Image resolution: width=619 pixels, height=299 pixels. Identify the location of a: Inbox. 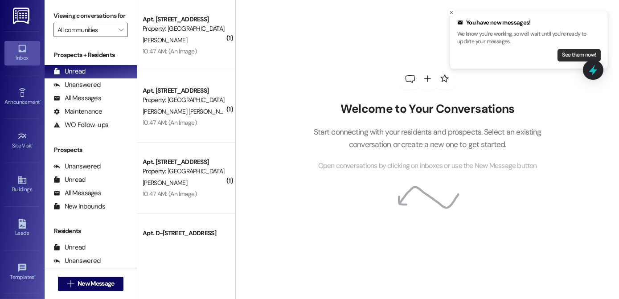
(22, 53).